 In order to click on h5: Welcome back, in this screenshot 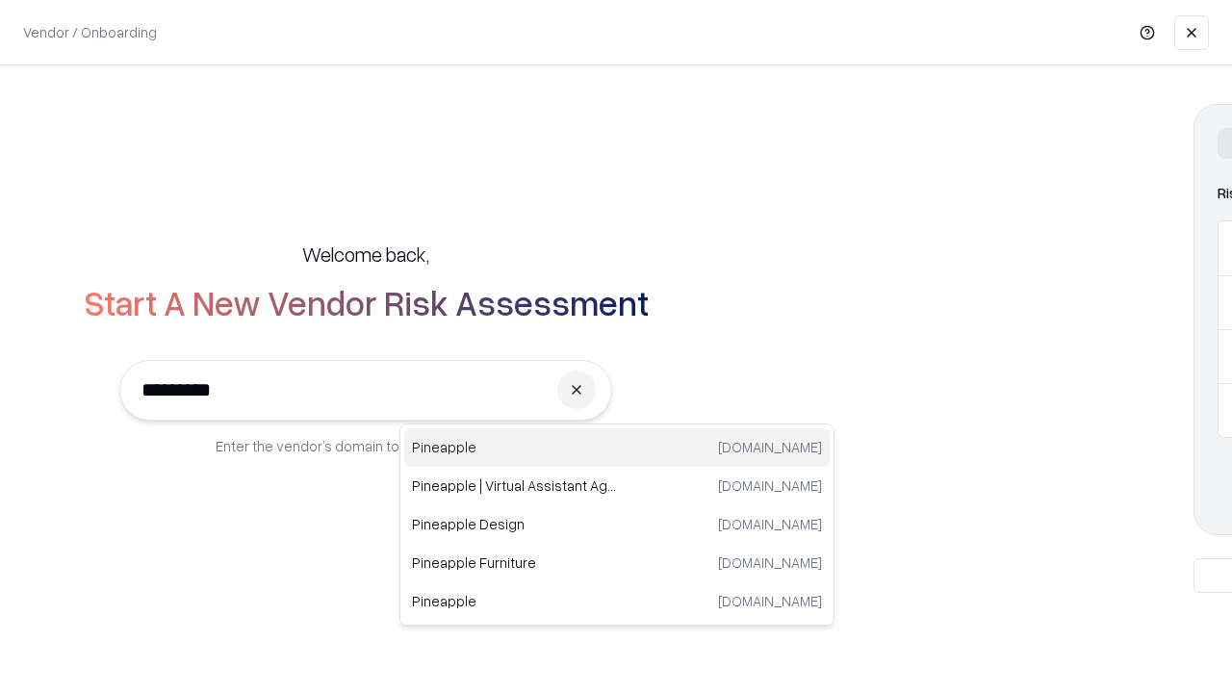, I will do `click(366, 254)`.